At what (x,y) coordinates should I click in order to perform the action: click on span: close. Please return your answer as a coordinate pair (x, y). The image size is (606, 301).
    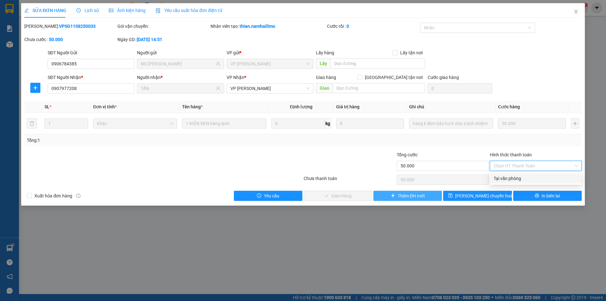
    Looking at the image, I should click on (576, 12).